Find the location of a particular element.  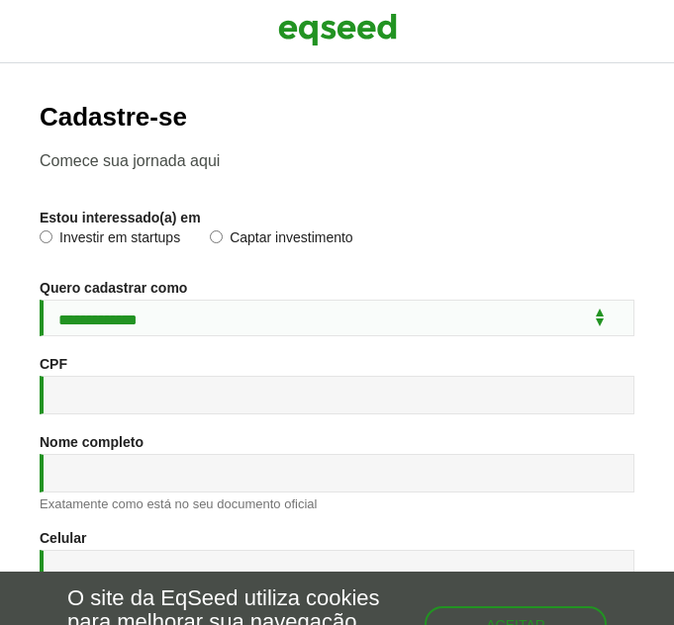

p: Comece sua jornada aqui is located at coordinates (336, 160).